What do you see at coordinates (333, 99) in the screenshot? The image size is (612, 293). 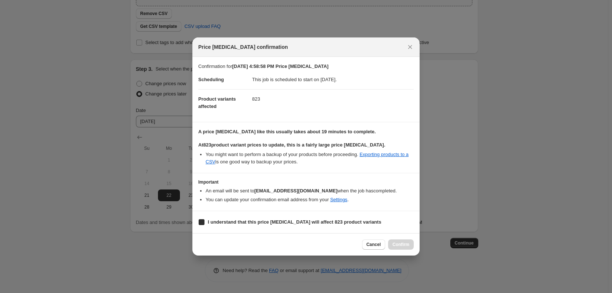 I see `dd: 823` at bounding box center [333, 99].